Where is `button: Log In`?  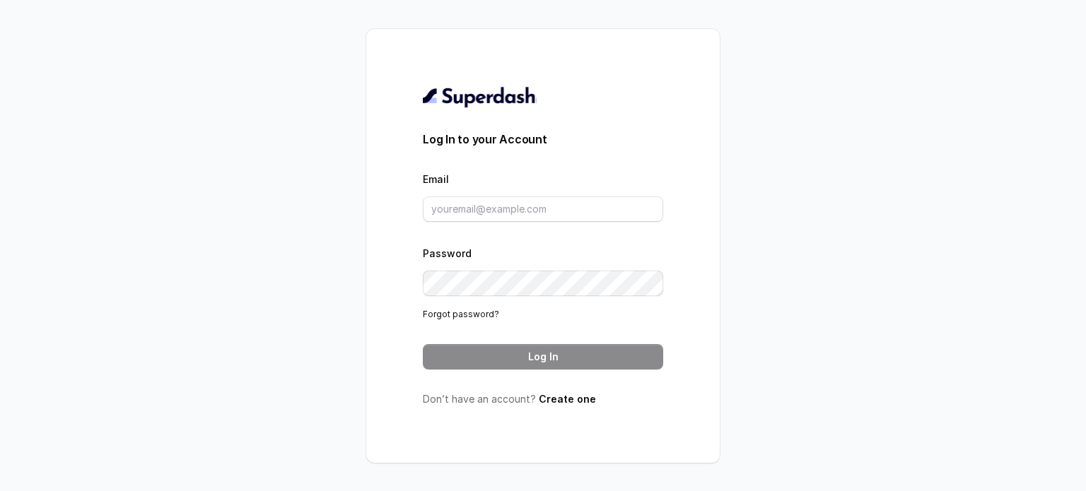
button: Log In is located at coordinates (543, 357).